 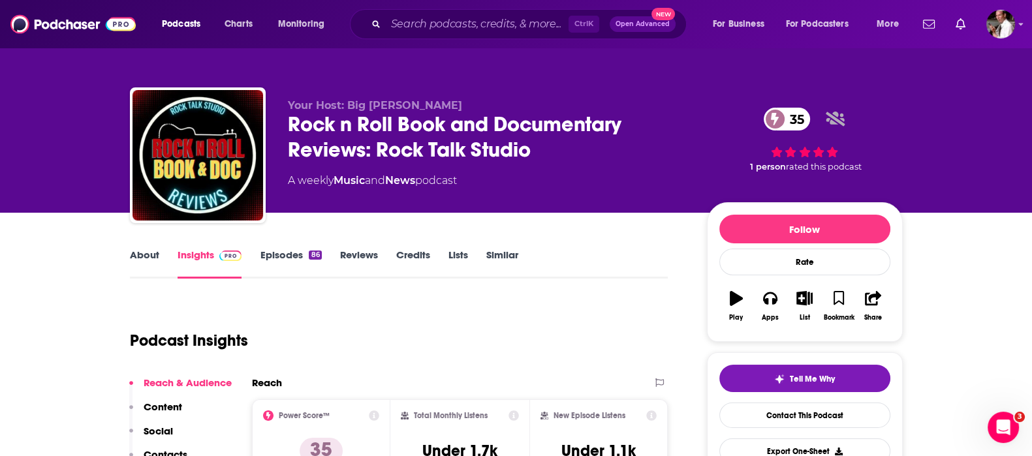 What do you see at coordinates (73, 24) in the screenshot?
I see `a: Podchaser - Follow, Share and Rate Podcasts` at bounding box center [73, 24].